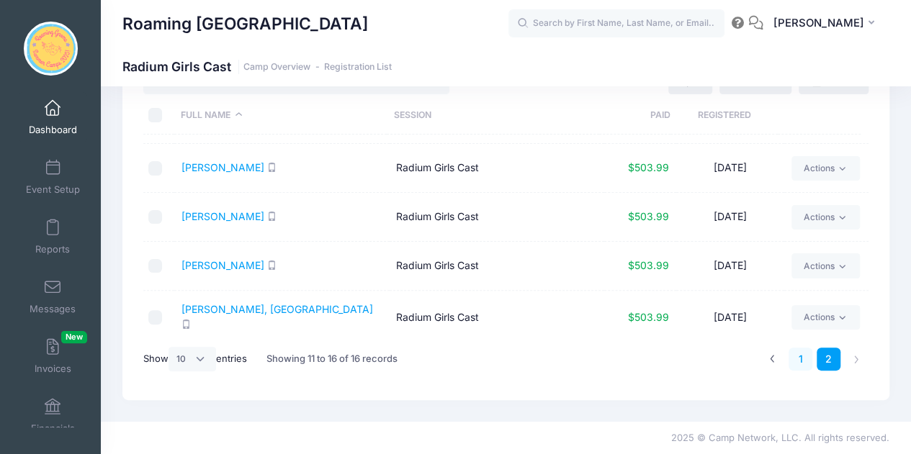 The height and width of the screenshot is (454, 911). I want to click on a: Event Setup, so click(53, 177).